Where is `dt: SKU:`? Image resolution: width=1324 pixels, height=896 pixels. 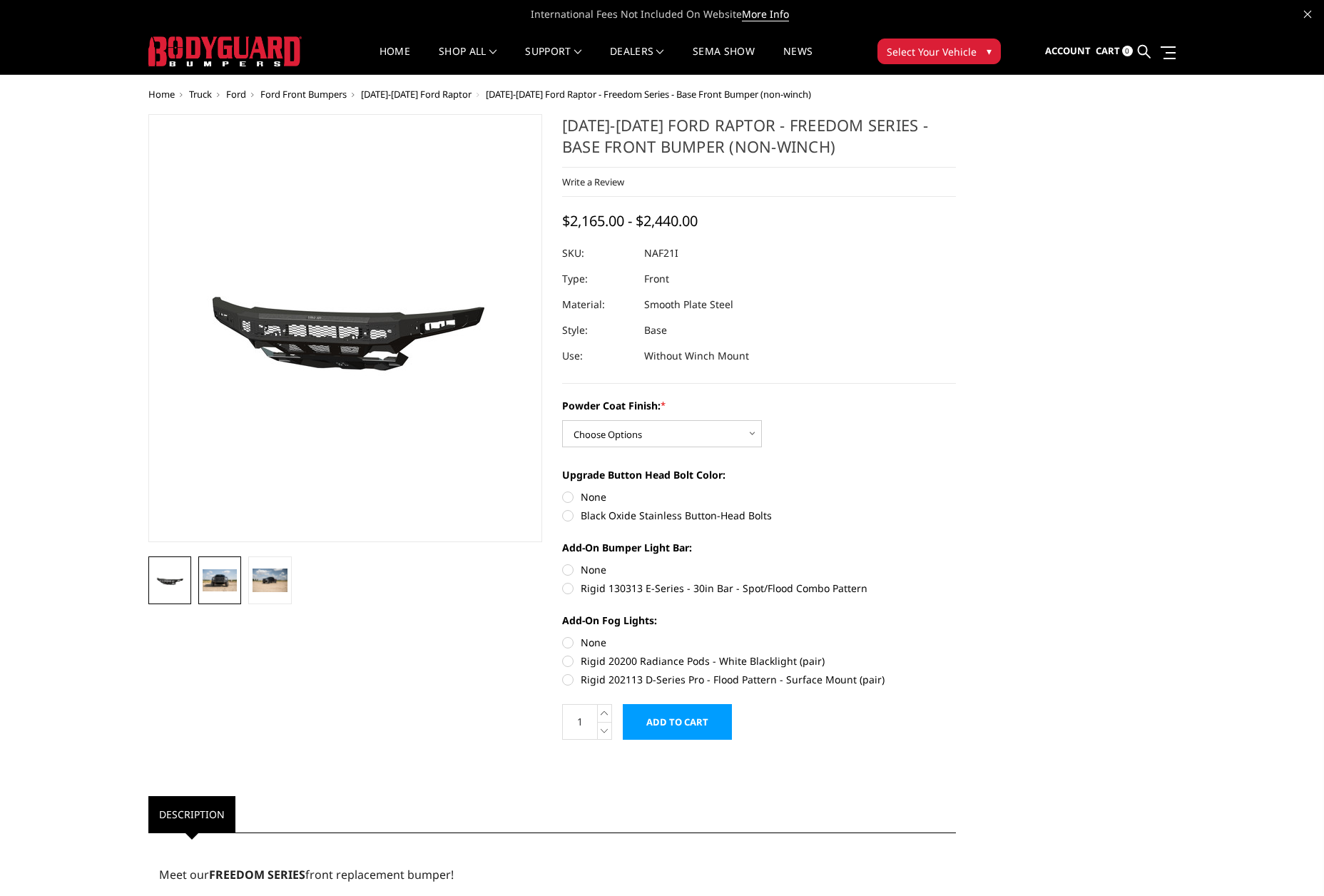
dt: SKU: is located at coordinates (597, 253).